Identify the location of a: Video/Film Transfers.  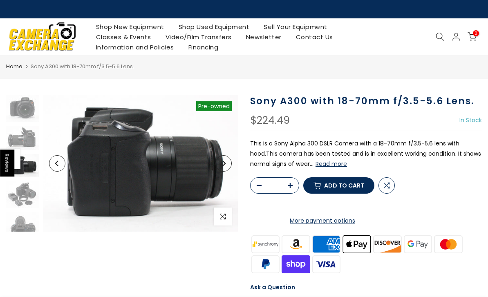
(198, 37).